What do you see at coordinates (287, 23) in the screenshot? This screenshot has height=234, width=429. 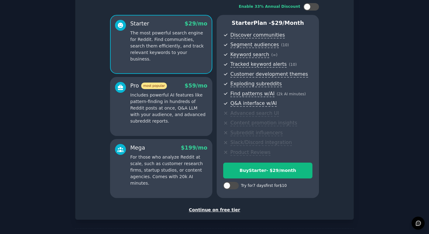 I see `span: $ 29 /month` at bounding box center [287, 23].